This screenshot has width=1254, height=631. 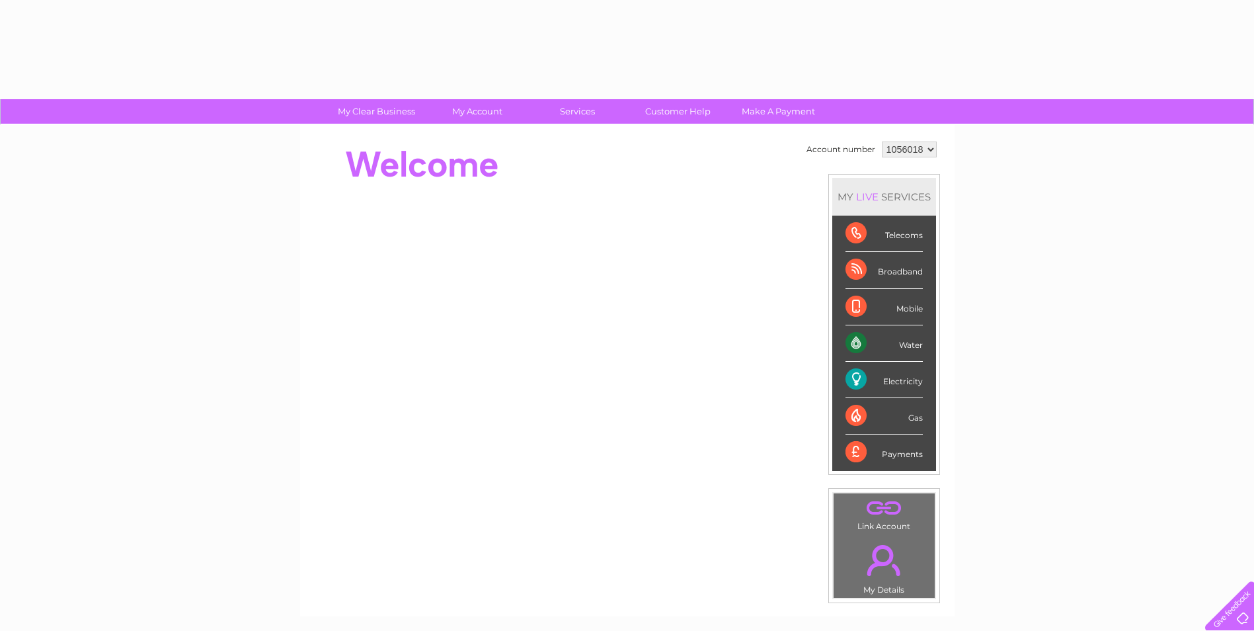 I want to click on div: Payments, so click(x=884, y=452).